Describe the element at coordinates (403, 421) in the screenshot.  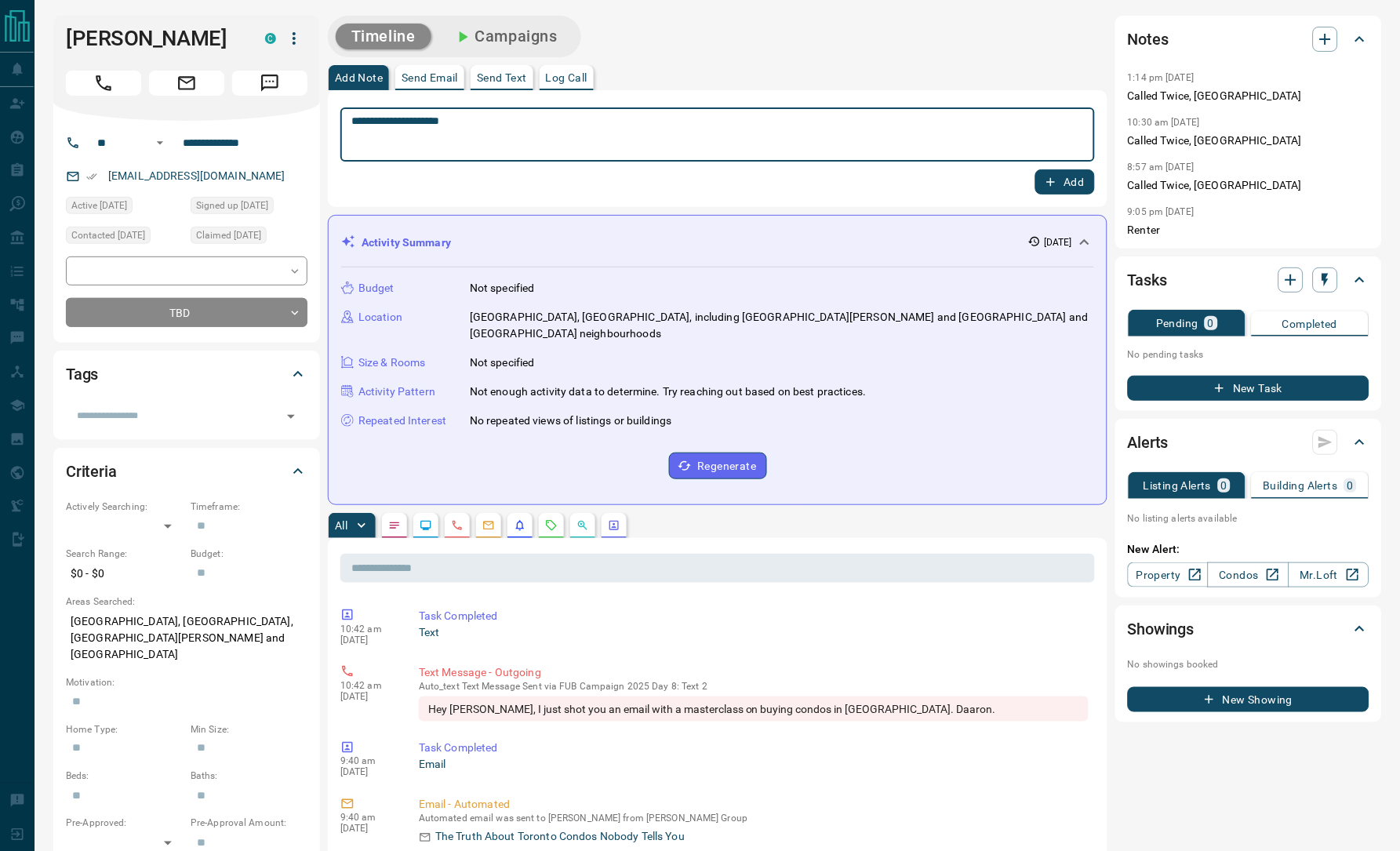
I see `p: Repeated Interest` at that location.